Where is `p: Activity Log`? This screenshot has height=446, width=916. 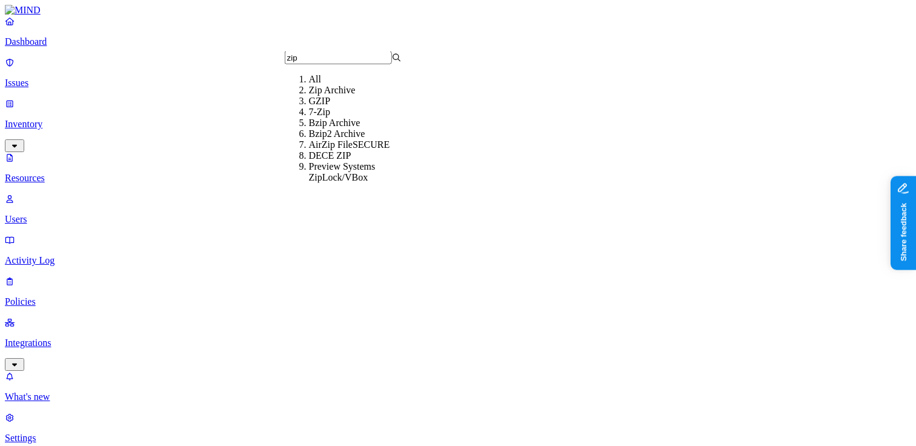
p: Activity Log is located at coordinates (458, 260).